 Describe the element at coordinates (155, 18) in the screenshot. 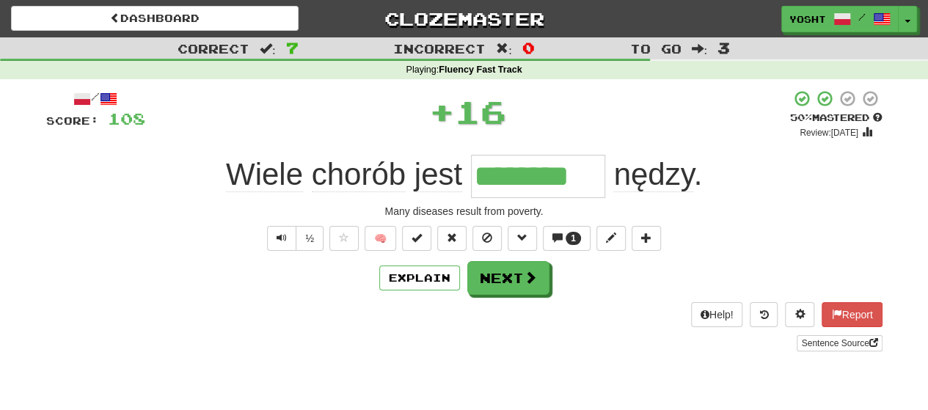

I see `a: Dashboard` at that location.